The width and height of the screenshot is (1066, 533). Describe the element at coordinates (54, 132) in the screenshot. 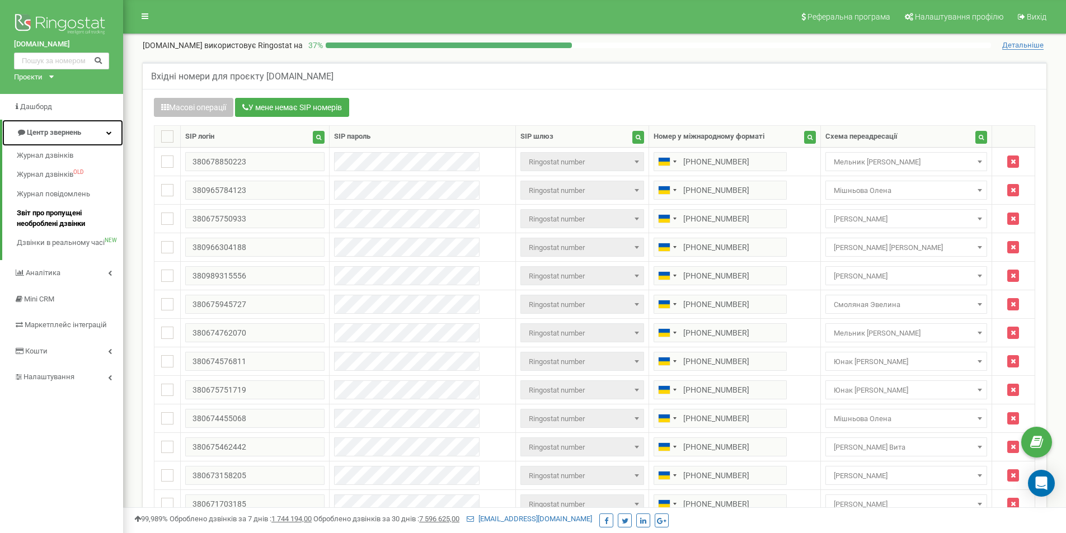

I see `span: Центр звернень` at that location.